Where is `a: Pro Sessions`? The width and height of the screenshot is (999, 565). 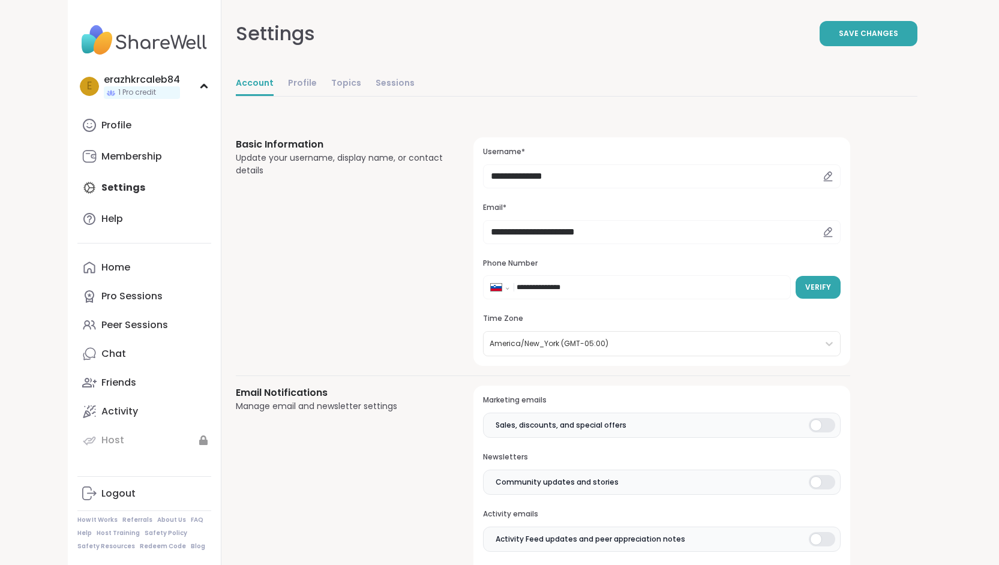 a: Pro Sessions is located at coordinates (144, 296).